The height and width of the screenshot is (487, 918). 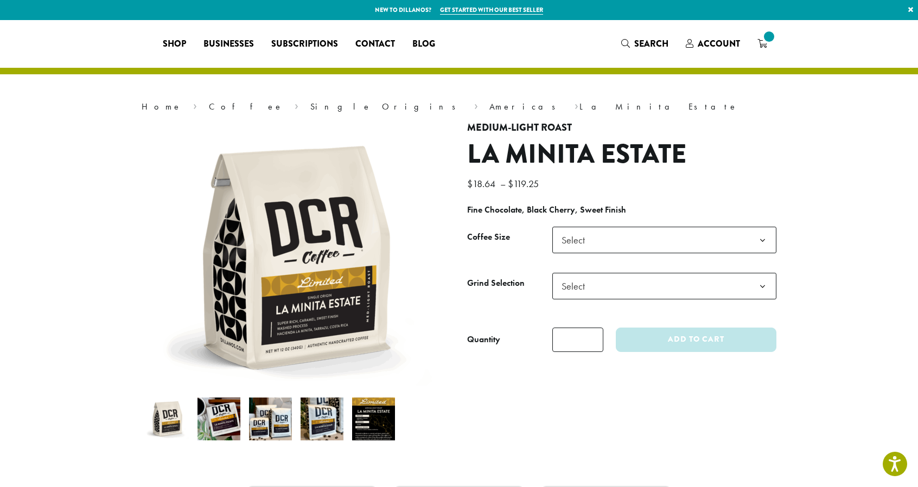 I want to click on a: Home, so click(x=162, y=106).